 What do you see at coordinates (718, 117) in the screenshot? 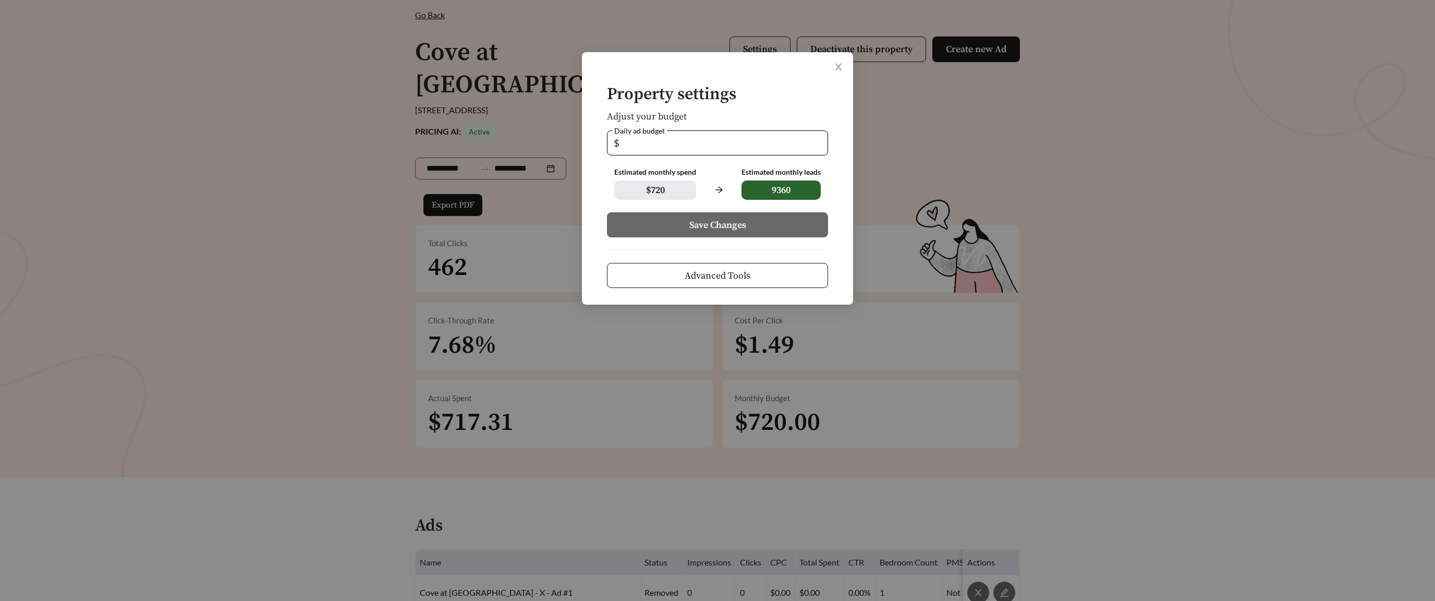
I see `h5: Adjust your budget` at bounding box center [718, 117].